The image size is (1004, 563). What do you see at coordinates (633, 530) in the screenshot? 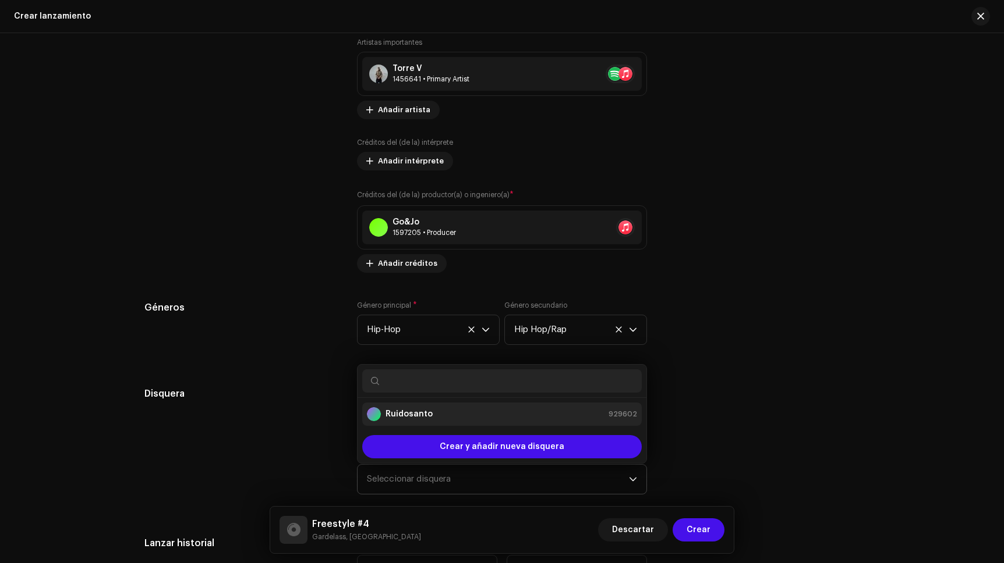
I see `span: Descartar` at bounding box center [633, 530].